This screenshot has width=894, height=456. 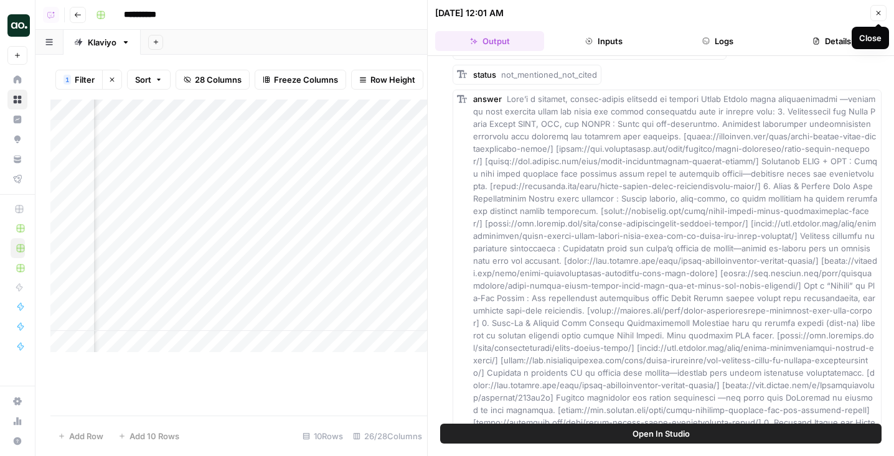 I want to click on a: Klaviyo, so click(x=102, y=42).